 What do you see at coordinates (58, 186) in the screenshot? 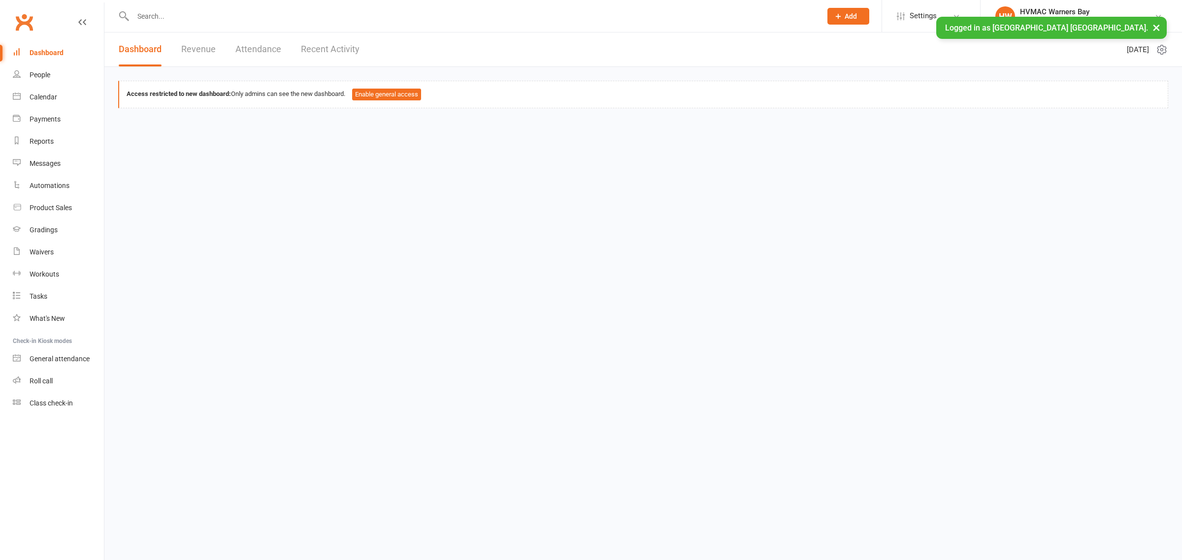
I see `a: Automations` at bounding box center [58, 186].